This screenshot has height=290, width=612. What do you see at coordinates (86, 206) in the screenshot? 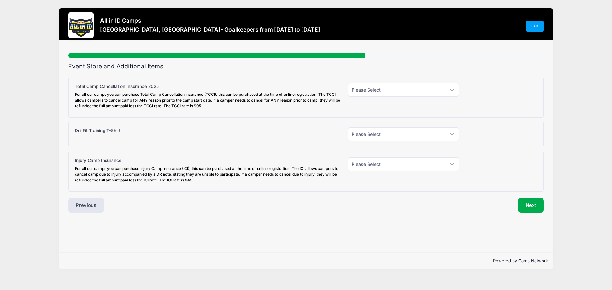
I see `button: Previous` at bounding box center [86, 206].